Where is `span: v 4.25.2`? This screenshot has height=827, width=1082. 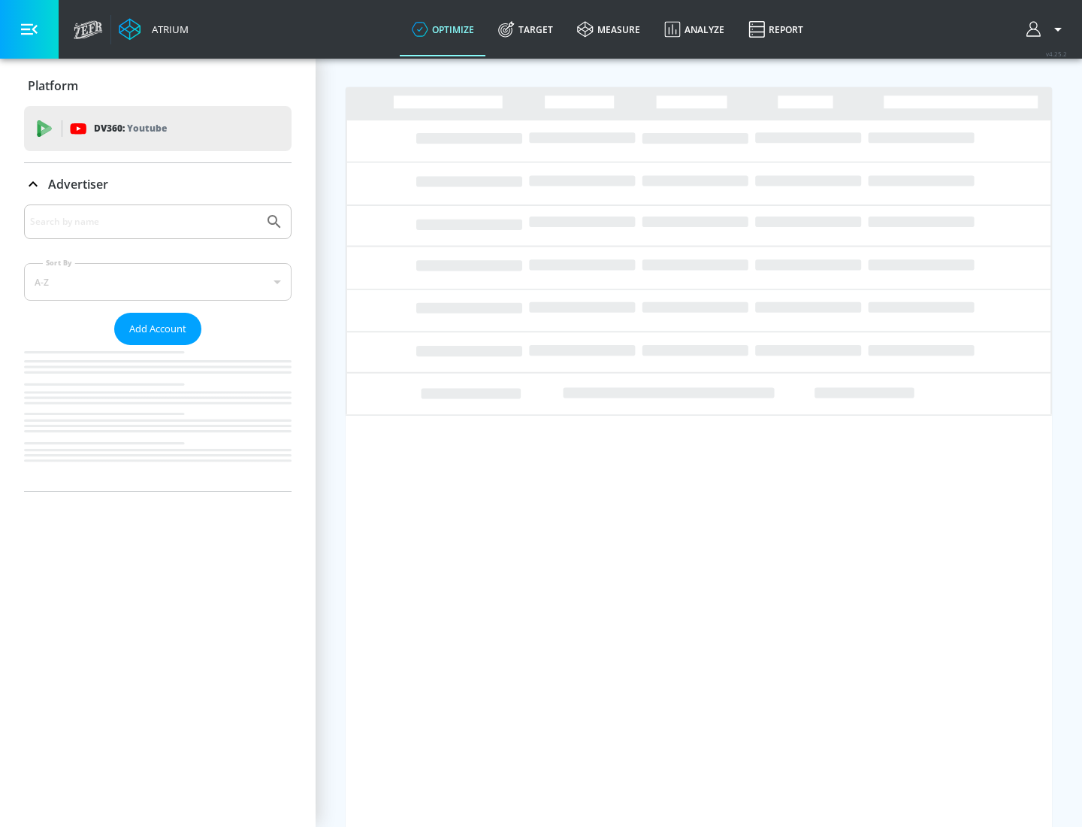 span: v 4.25.2 is located at coordinates (1057, 53).